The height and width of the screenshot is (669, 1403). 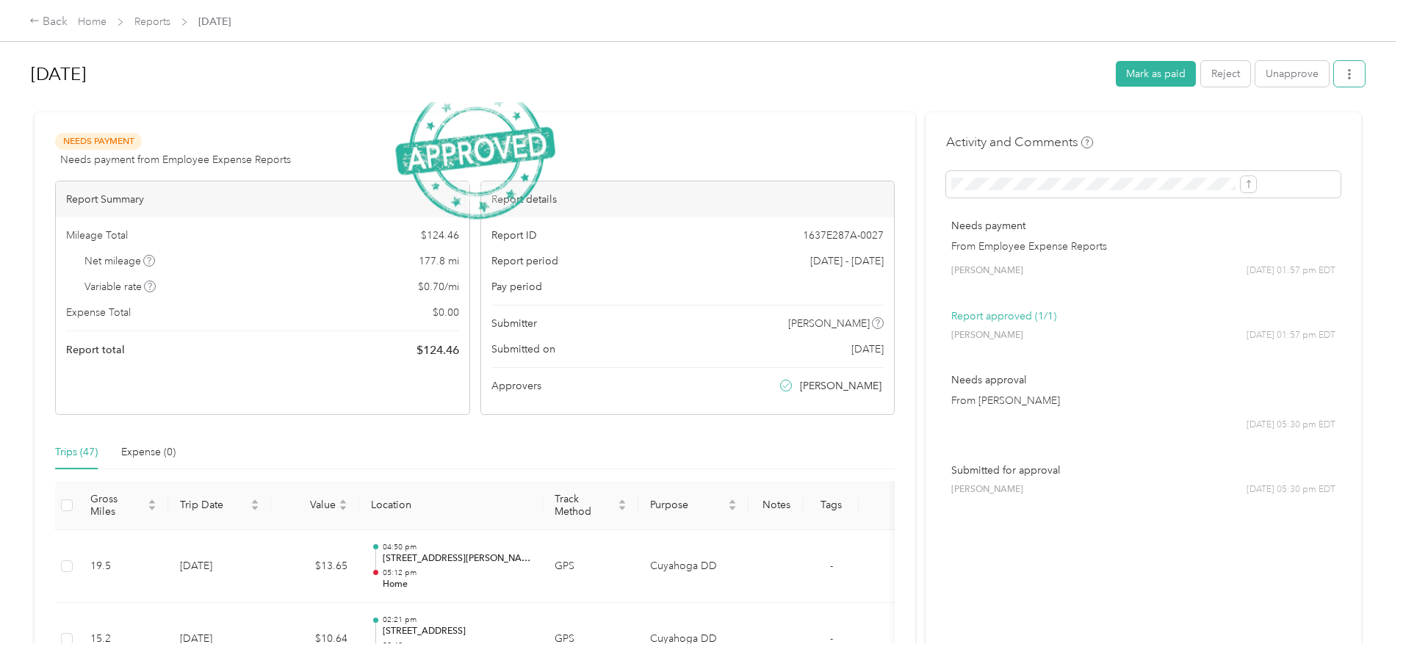 What do you see at coordinates (76, 453) in the screenshot?
I see `div: Trips (47)` at bounding box center [76, 453].